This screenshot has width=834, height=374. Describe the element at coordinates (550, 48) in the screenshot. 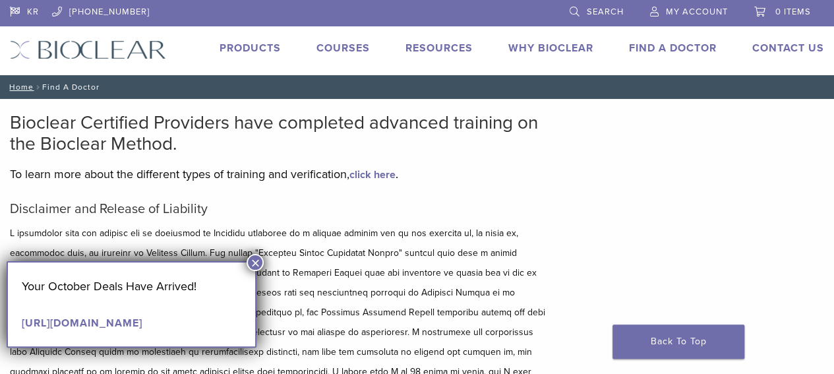

I see `a: Why Bioclear` at that location.